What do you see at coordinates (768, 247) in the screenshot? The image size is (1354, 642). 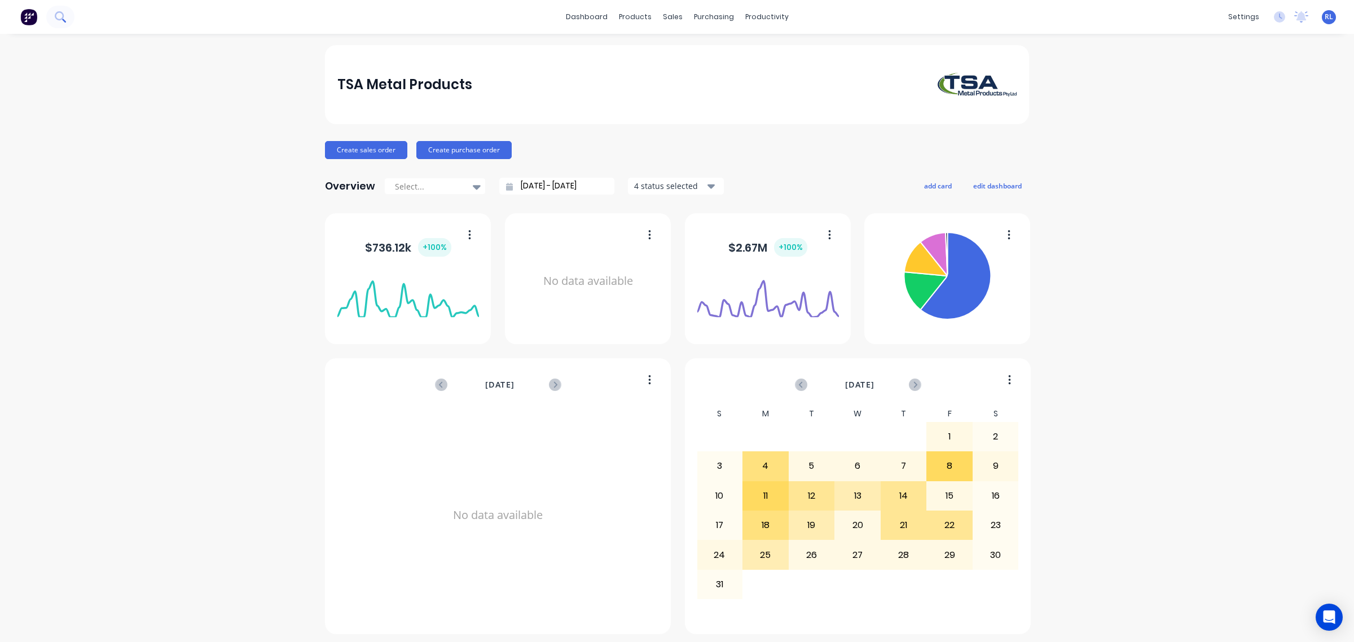 I see `div: $ 2.67M` at bounding box center [768, 247].